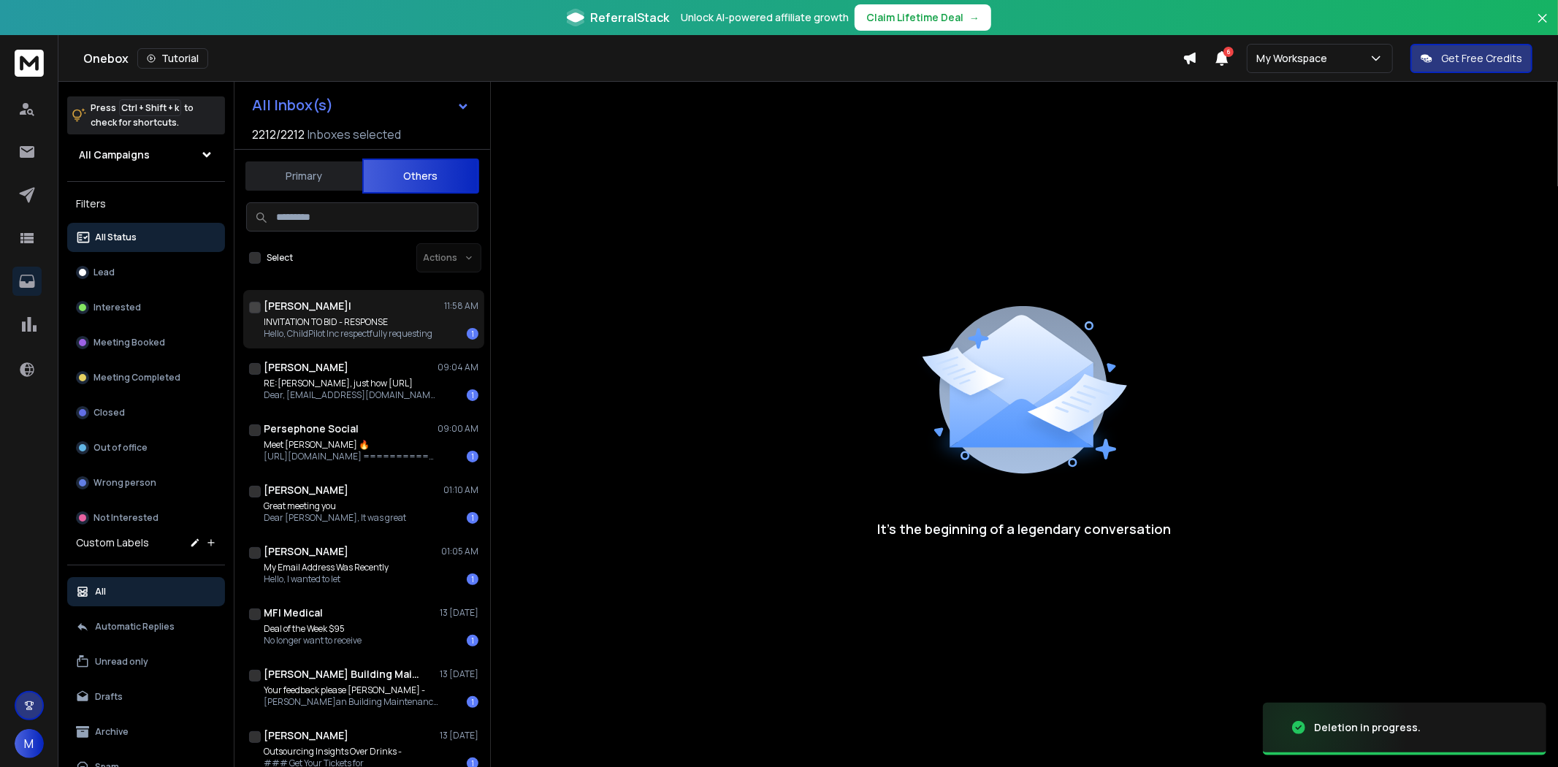 This screenshot has width=1558, height=767. Describe the element at coordinates (115, 237) in the screenshot. I see `p: All Status` at that location.